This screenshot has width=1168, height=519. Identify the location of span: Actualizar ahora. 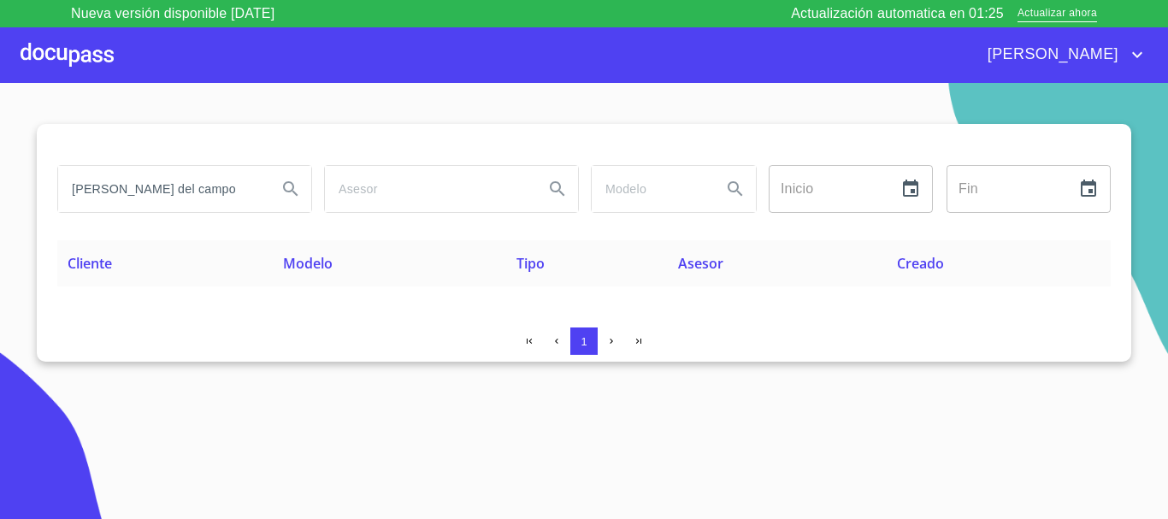
(1057, 14).